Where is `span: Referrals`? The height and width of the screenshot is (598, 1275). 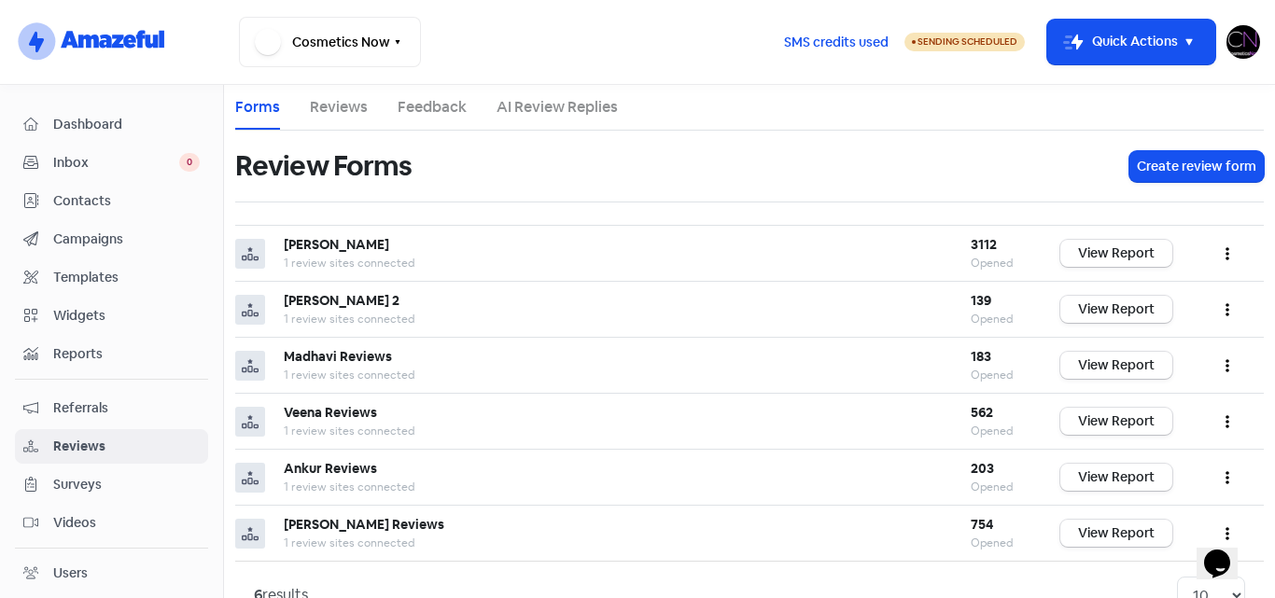 span: Referrals is located at coordinates (126, 408).